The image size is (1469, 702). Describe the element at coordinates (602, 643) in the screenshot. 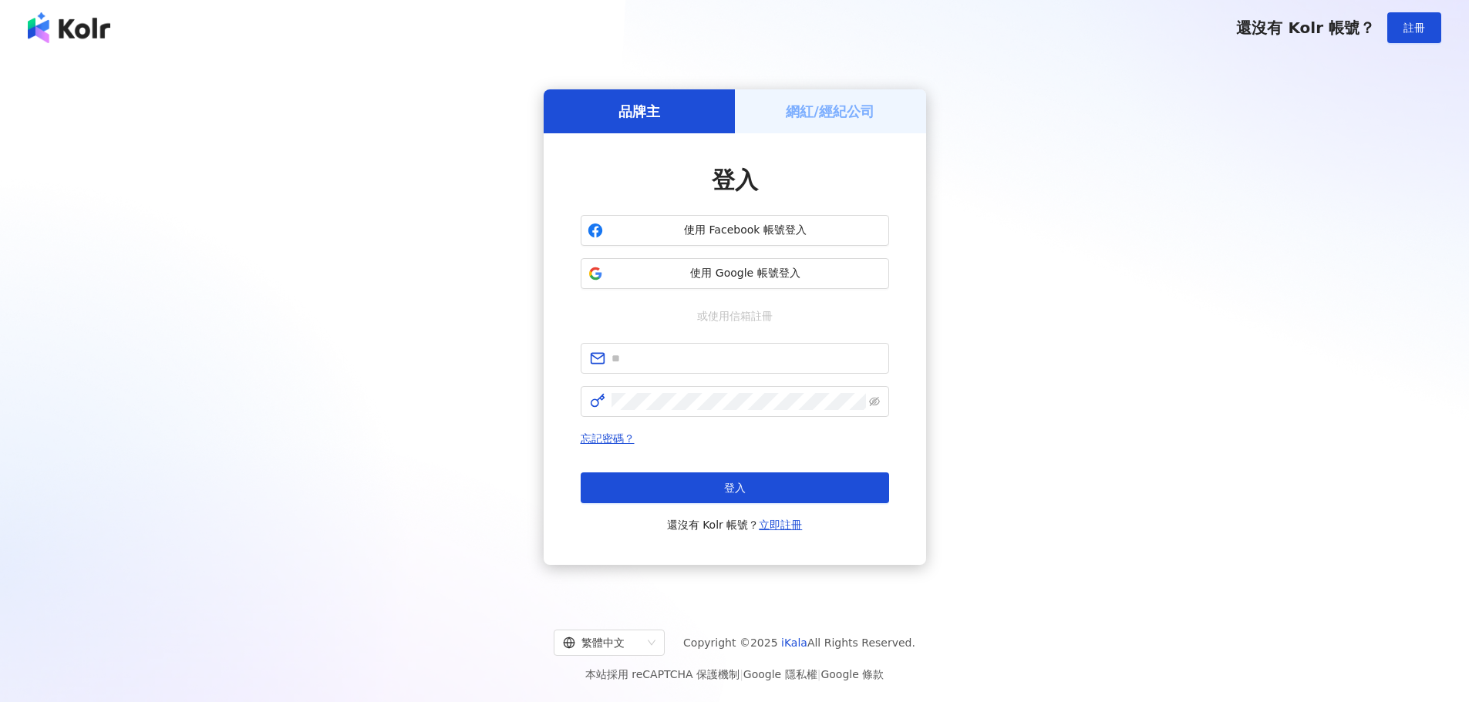

I see `div: 繁體中文` at that location.